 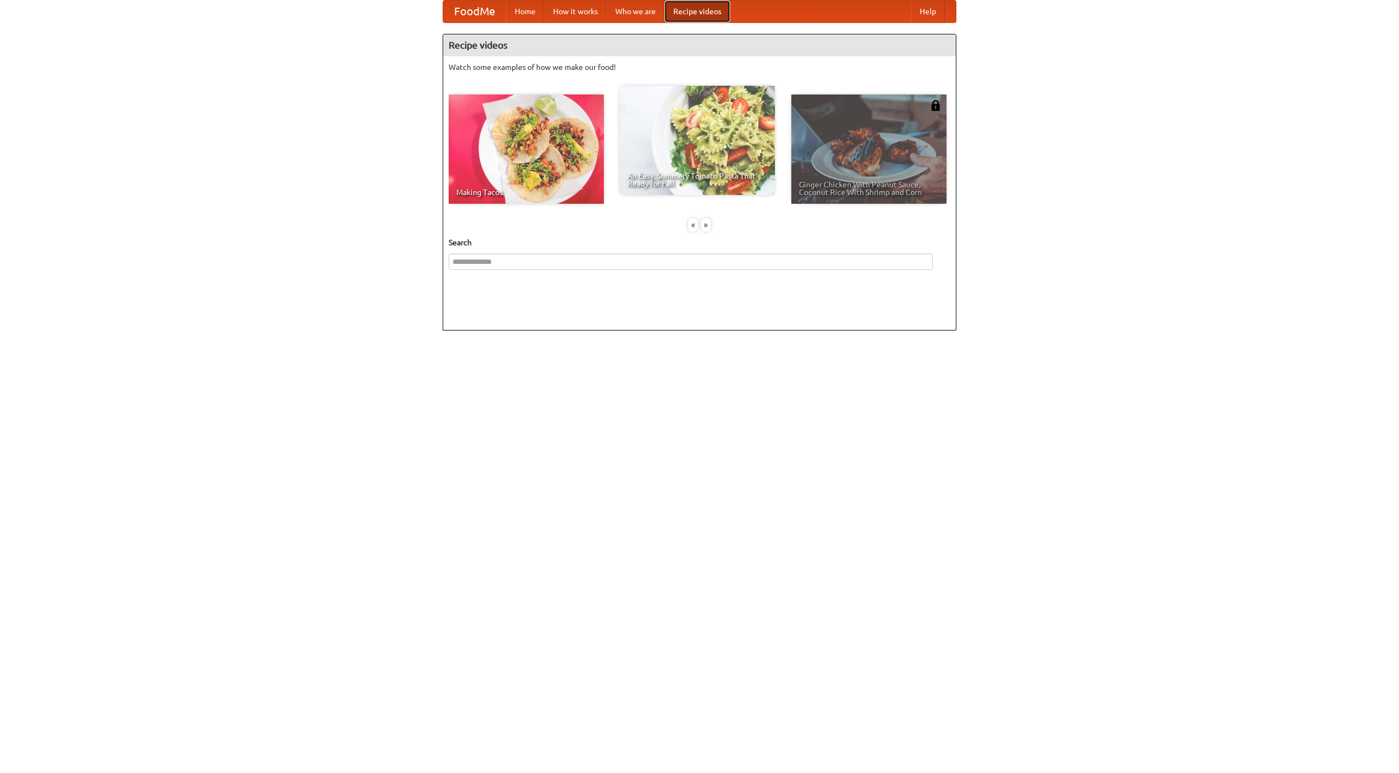 What do you see at coordinates (575, 11) in the screenshot?
I see `a: How it works` at bounding box center [575, 11].